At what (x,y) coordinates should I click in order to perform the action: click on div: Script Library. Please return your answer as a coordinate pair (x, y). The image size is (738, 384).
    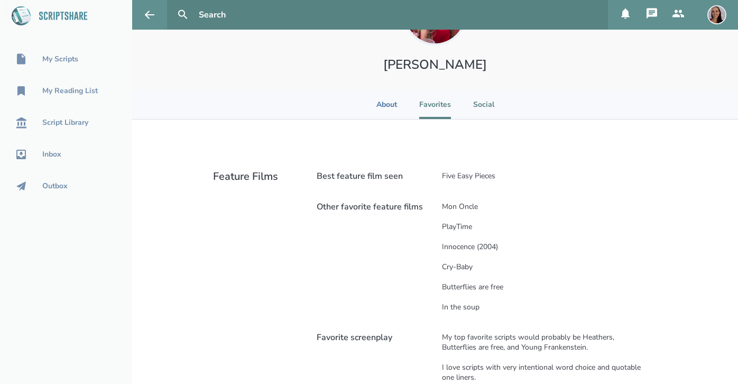
    Looking at the image, I should click on (65, 123).